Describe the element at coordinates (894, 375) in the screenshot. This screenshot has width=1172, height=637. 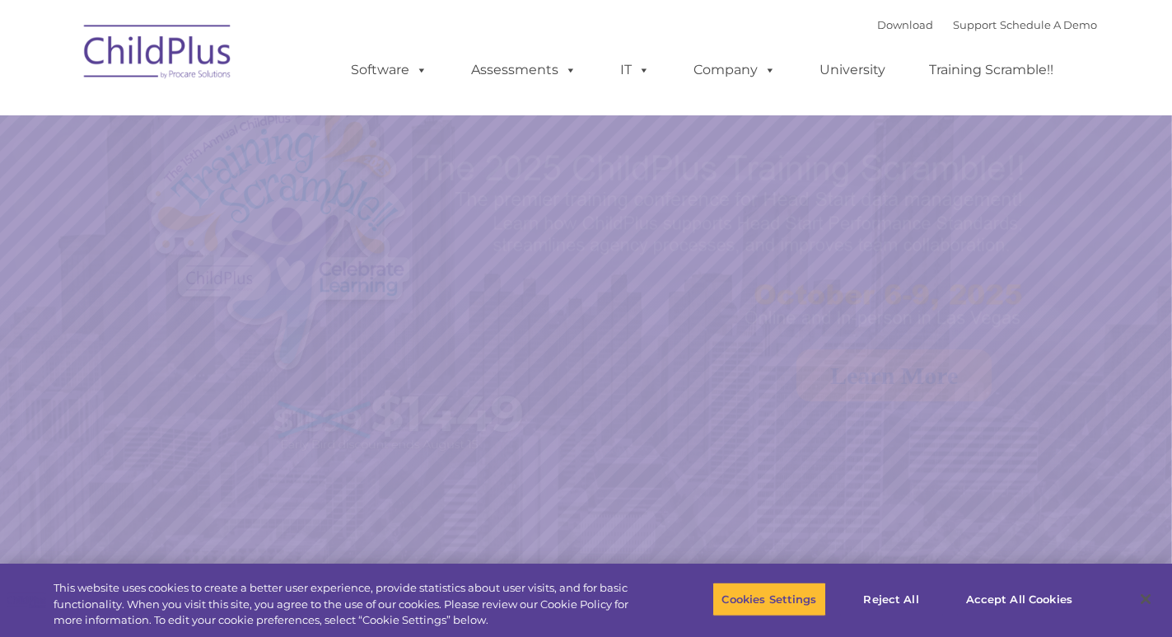
I see `a: Learn More` at that location.